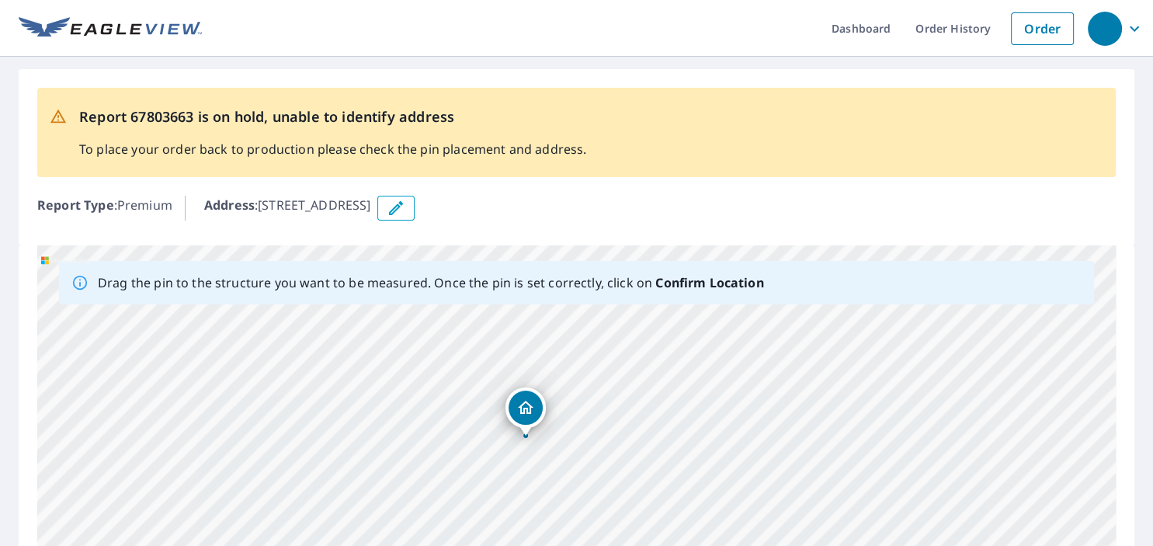 This screenshot has height=546, width=1153. What do you see at coordinates (526, 412) in the screenshot?
I see `div: Dropped pin, building 1, Residential property, 504 W Olive St Inglewood, CA 90301` at bounding box center [526, 412].